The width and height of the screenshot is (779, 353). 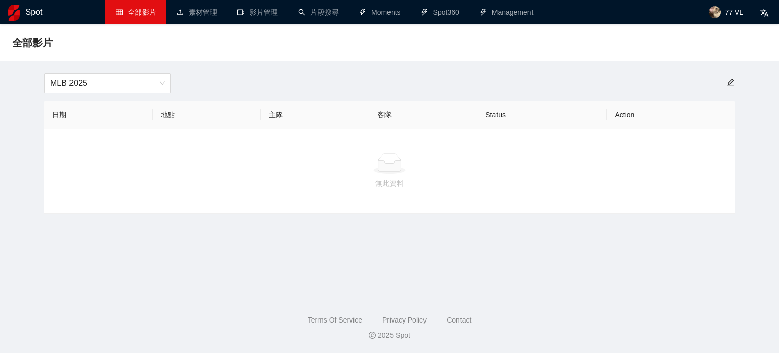 What do you see at coordinates (258, 12) in the screenshot?
I see `a: video-camera影片管理` at bounding box center [258, 12].